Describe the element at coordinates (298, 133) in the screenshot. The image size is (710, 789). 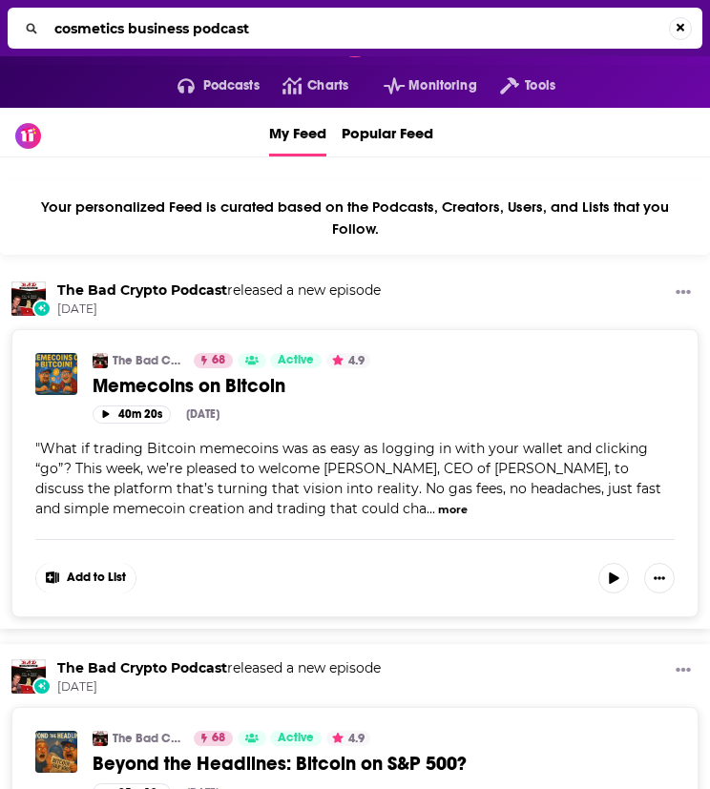
I see `span: My Feed` at that location.